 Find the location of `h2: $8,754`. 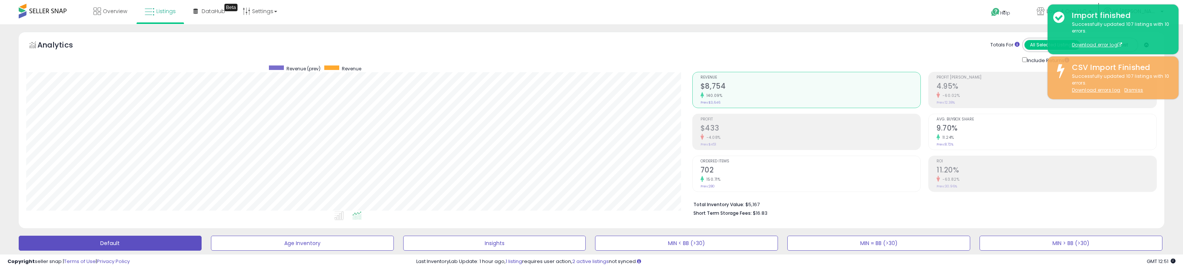

h2: $8,754 is located at coordinates (811, 87).